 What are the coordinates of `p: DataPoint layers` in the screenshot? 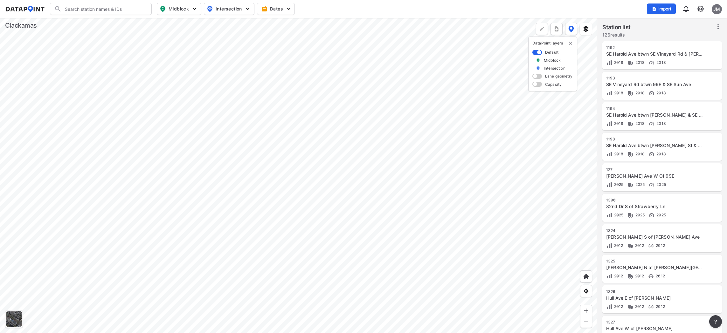 It's located at (552, 43).